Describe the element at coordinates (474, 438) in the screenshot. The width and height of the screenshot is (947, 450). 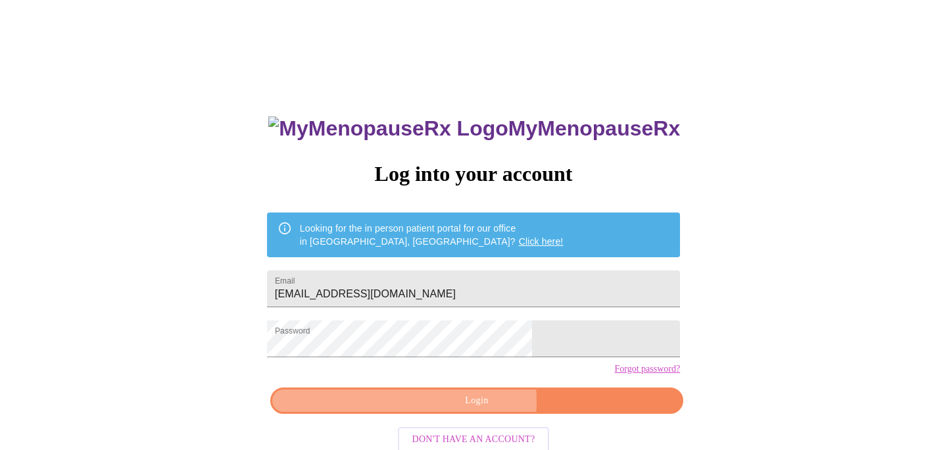
I see `a: Don't have an account?` at that location.